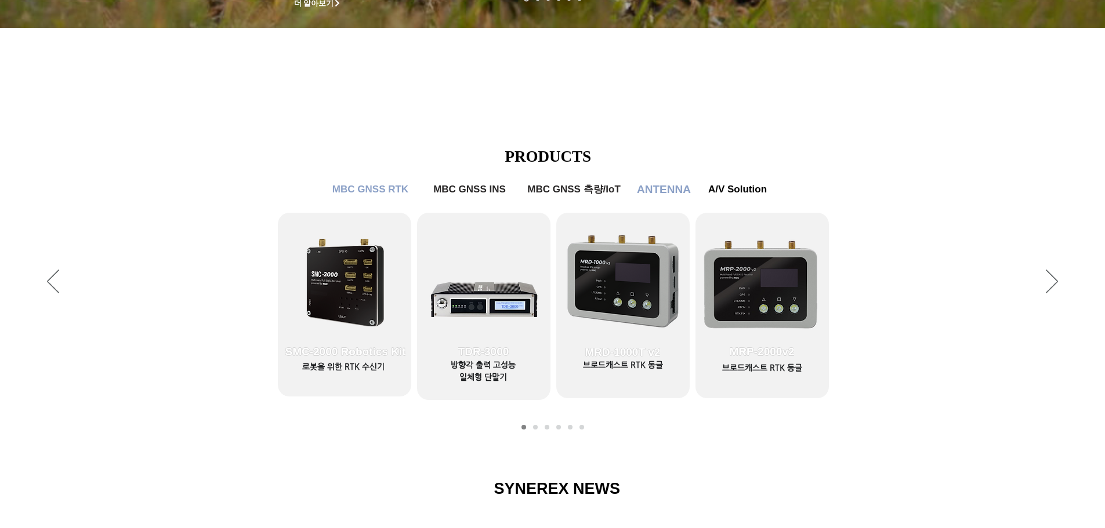  Describe the element at coordinates (737, 190) in the screenshot. I see `span: A/V Solution` at that location.